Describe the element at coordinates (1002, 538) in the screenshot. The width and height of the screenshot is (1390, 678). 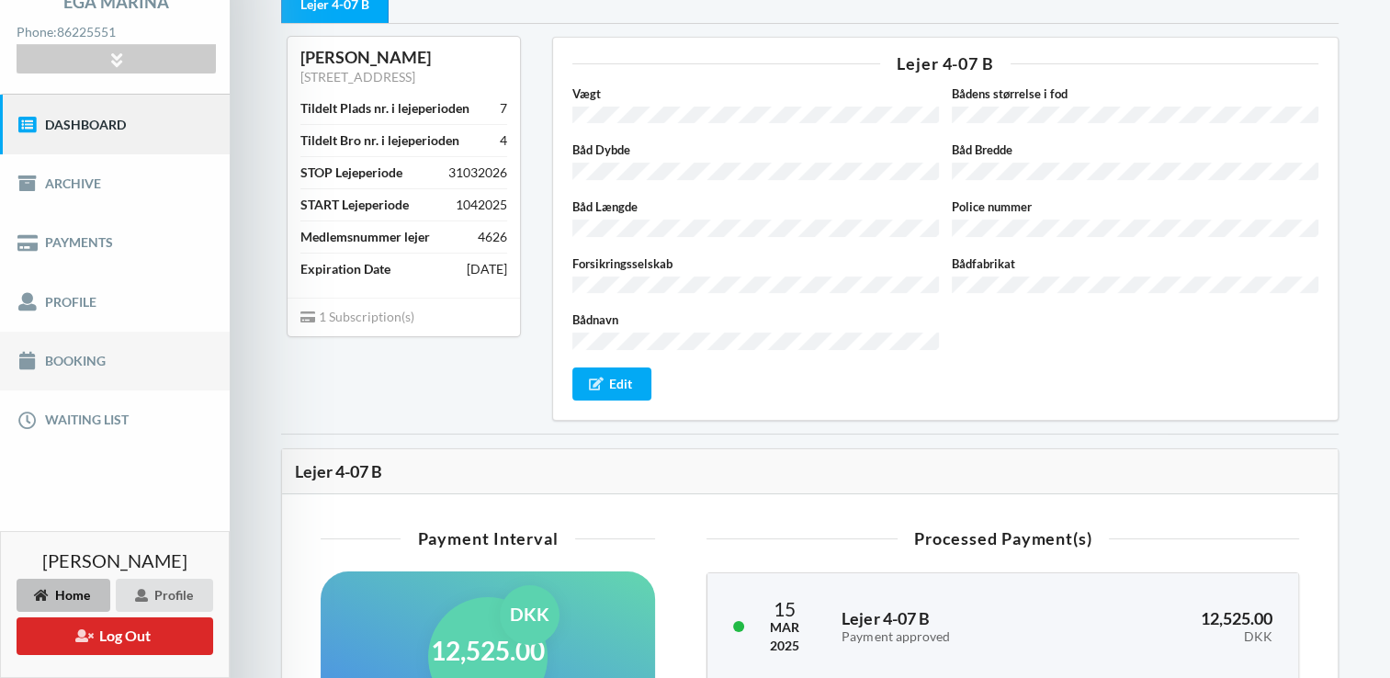
I see `div: Processed Payment(s)` at that location.